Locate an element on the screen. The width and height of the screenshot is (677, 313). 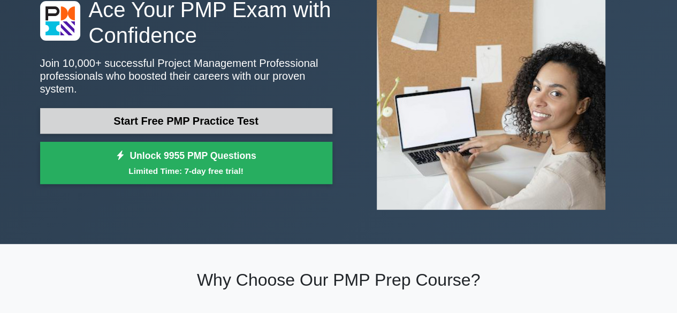
h2: Why Choose Our PMP Prep Course? is located at coordinates (339, 280).